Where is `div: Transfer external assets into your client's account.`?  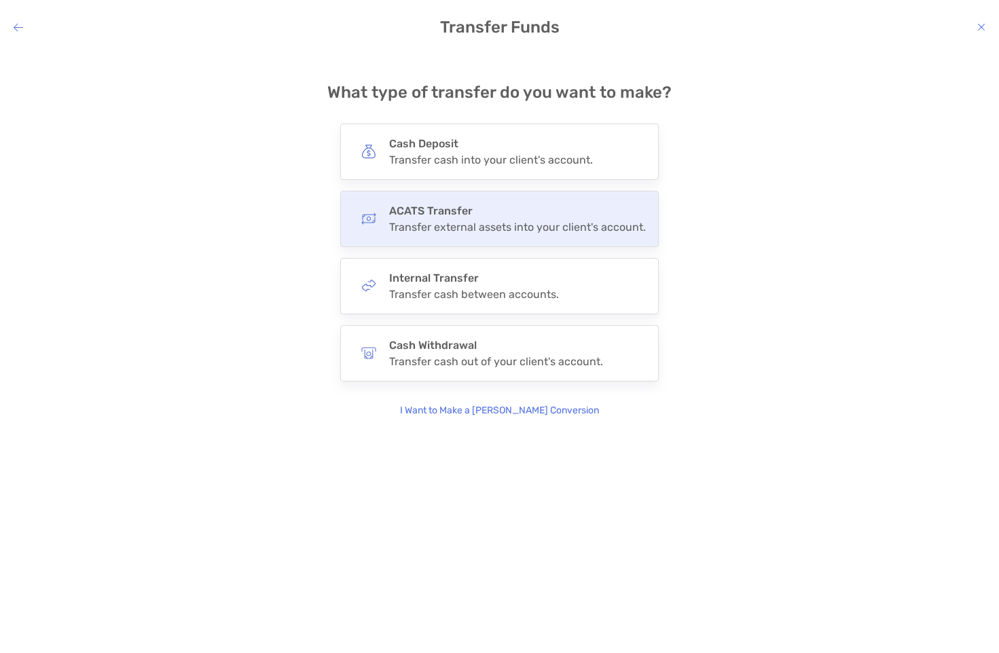 div: Transfer external assets into your client's account. is located at coordinates (518, 227).